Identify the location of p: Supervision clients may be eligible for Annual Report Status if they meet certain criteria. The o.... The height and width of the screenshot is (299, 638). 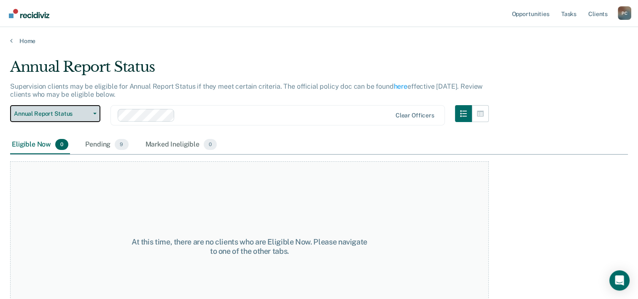
(246, 90).